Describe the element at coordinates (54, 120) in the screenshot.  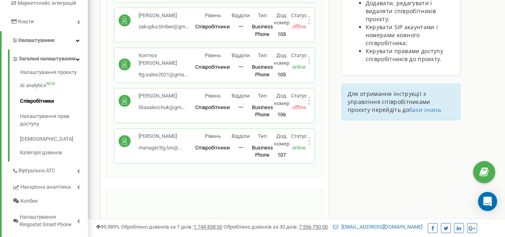
I see `a: Налаштування прав доступу` at that location.